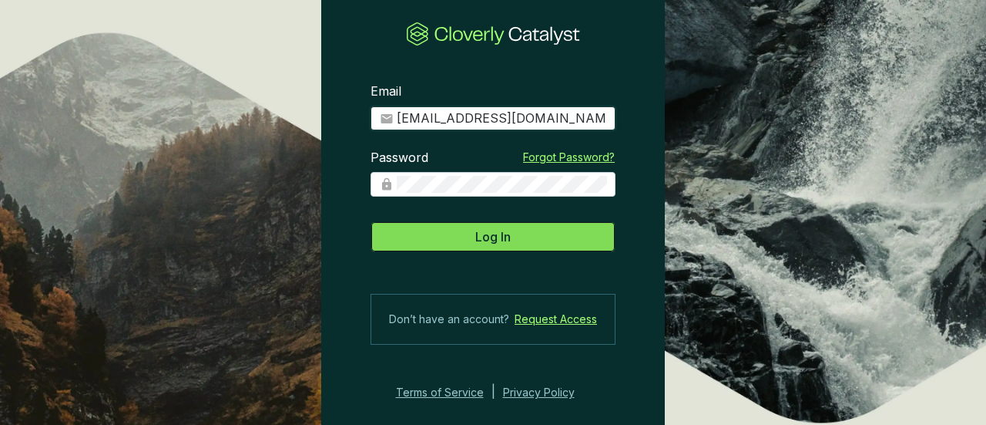 The image size is (986, 425). Describe the element at coordinates (569, 157) in the screenshot. I see `a: Forgot Password?` at that location.